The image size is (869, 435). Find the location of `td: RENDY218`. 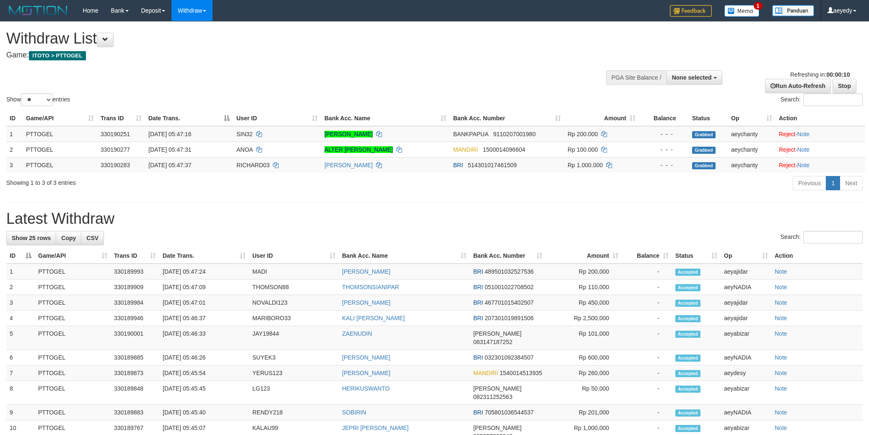

td: RENDY218 is located at coordinates (294, 413).